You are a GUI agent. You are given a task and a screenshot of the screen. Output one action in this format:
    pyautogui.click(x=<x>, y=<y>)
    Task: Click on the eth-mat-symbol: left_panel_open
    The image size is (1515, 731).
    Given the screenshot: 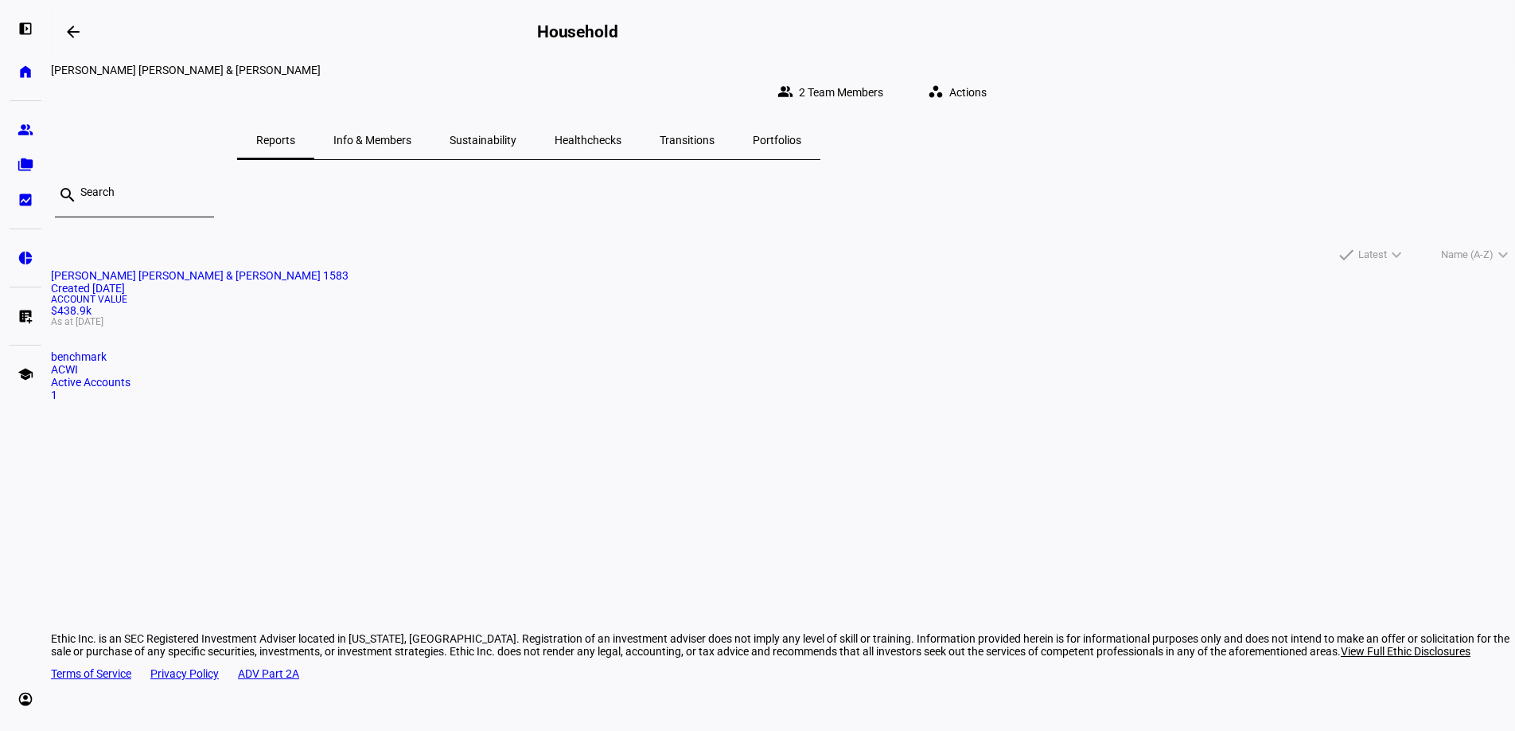 What is the action you would take?
    pyautogui.click(x=25, y=29)
    